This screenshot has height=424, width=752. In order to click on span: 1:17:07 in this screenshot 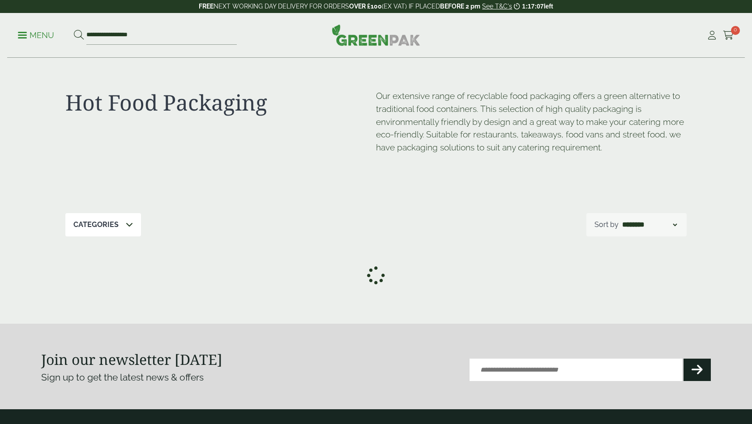, I will do `click(532, 6)`.